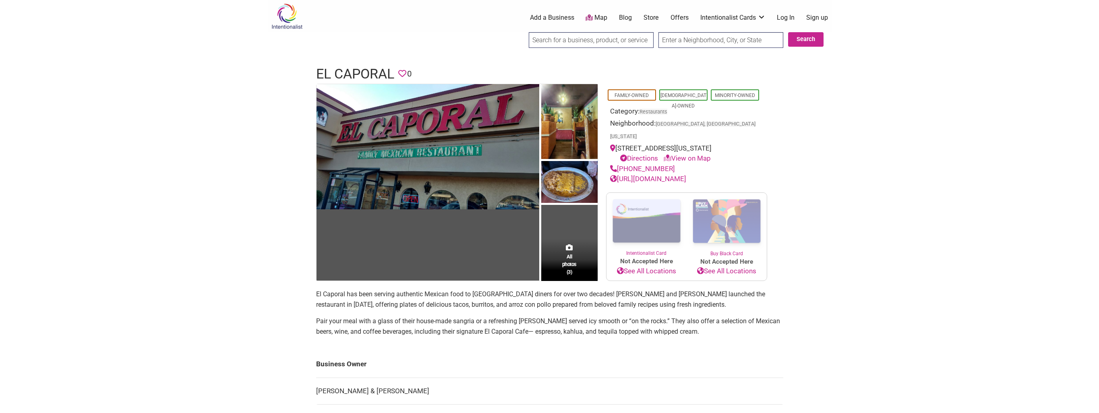 The width and height of the screenshot is (1099, 413). I want to click on a: Add a Business, so click(552, 18).